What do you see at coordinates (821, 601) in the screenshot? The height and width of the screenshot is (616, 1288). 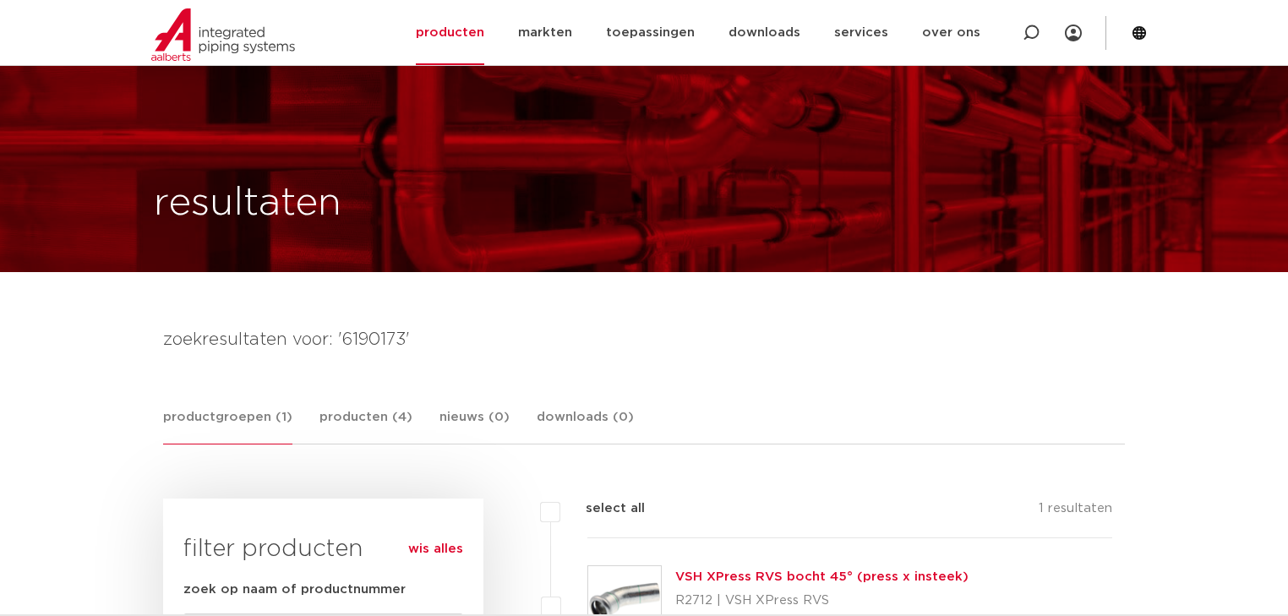 I see `p: R2712 | VSH XPress RVS` at bounding box center [821, 601].